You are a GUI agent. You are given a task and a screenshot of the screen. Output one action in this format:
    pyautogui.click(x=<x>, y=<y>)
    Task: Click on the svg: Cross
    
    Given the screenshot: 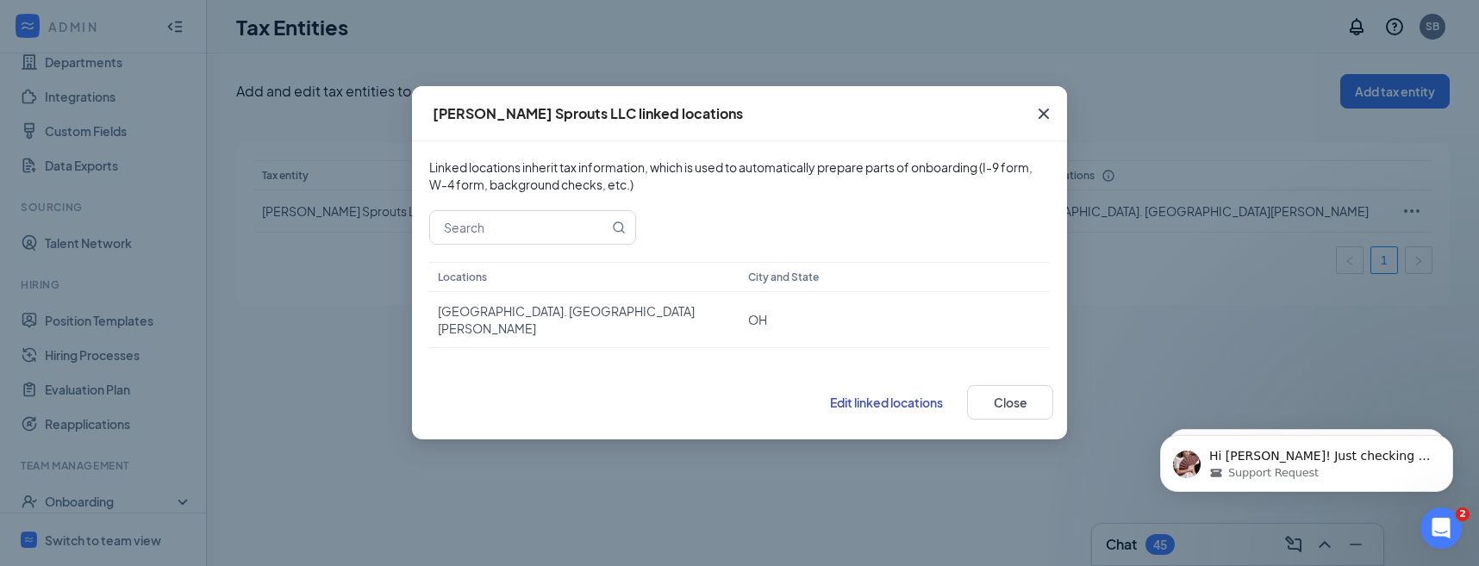 What is the action you would take?
    pyautogui.click(x=1043, y=114)
    